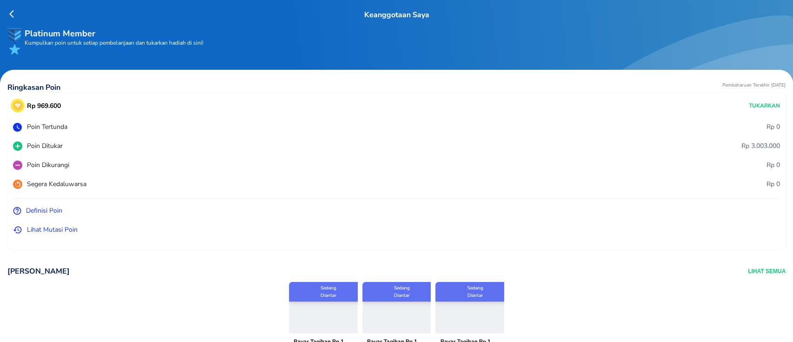 The image size is (793, 342). What do you see at coordinates (45, 145) in the screenshot?
I see `p: Poin Ditukar` at bounding box center [45, 145].